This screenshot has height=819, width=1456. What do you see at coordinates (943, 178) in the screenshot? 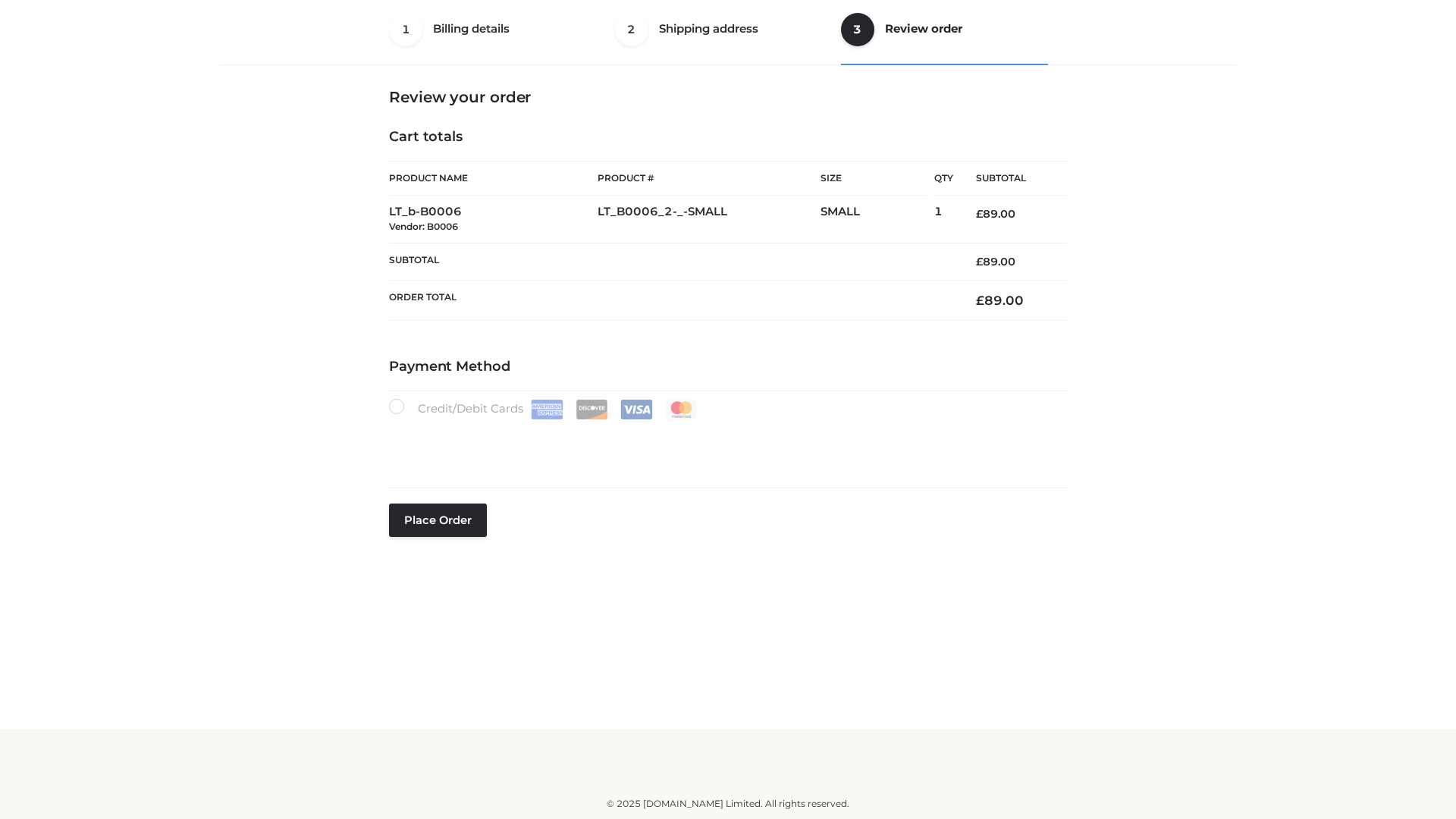
I see `th: Qty` at bounding box center [943, 178].